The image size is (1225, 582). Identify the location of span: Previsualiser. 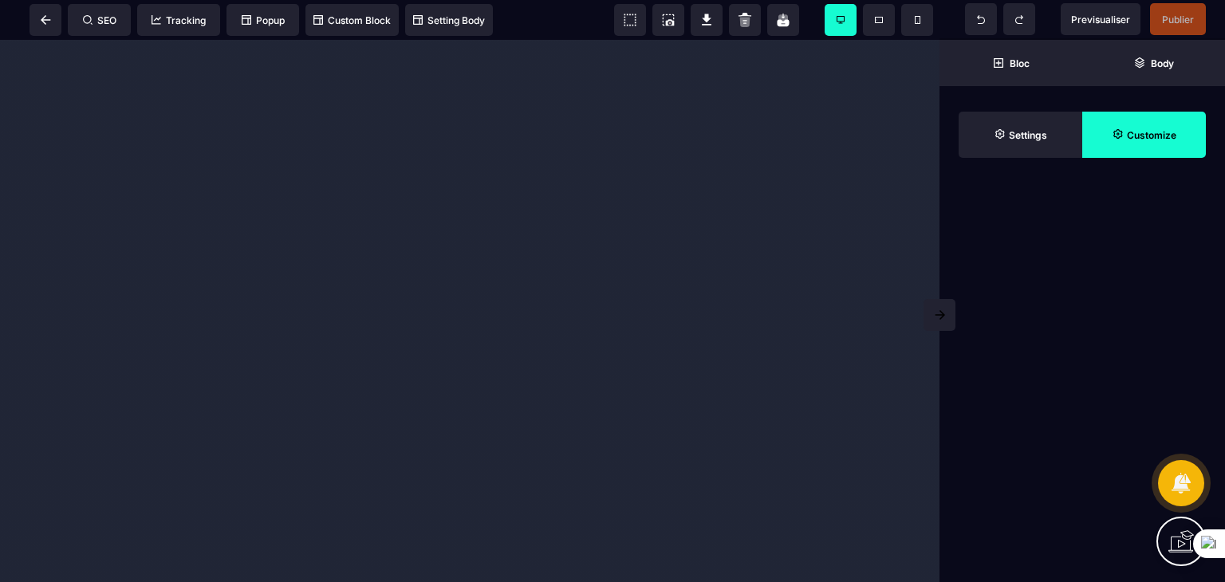
(1101, 19).